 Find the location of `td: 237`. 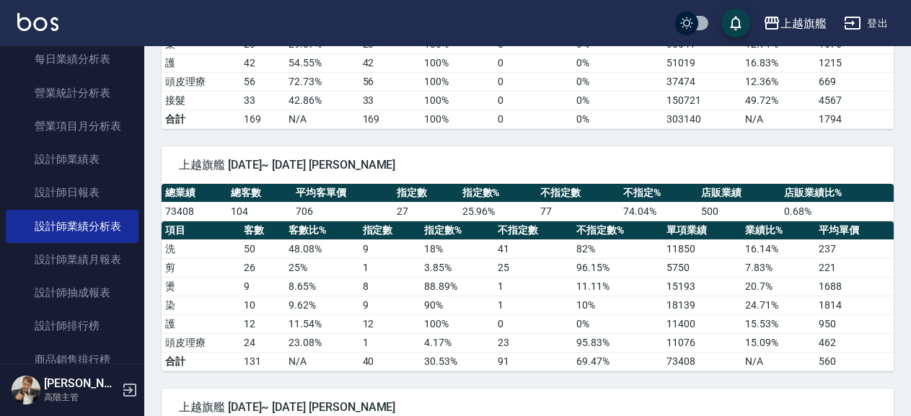

td: 237 is located at coordinates (854, 249).